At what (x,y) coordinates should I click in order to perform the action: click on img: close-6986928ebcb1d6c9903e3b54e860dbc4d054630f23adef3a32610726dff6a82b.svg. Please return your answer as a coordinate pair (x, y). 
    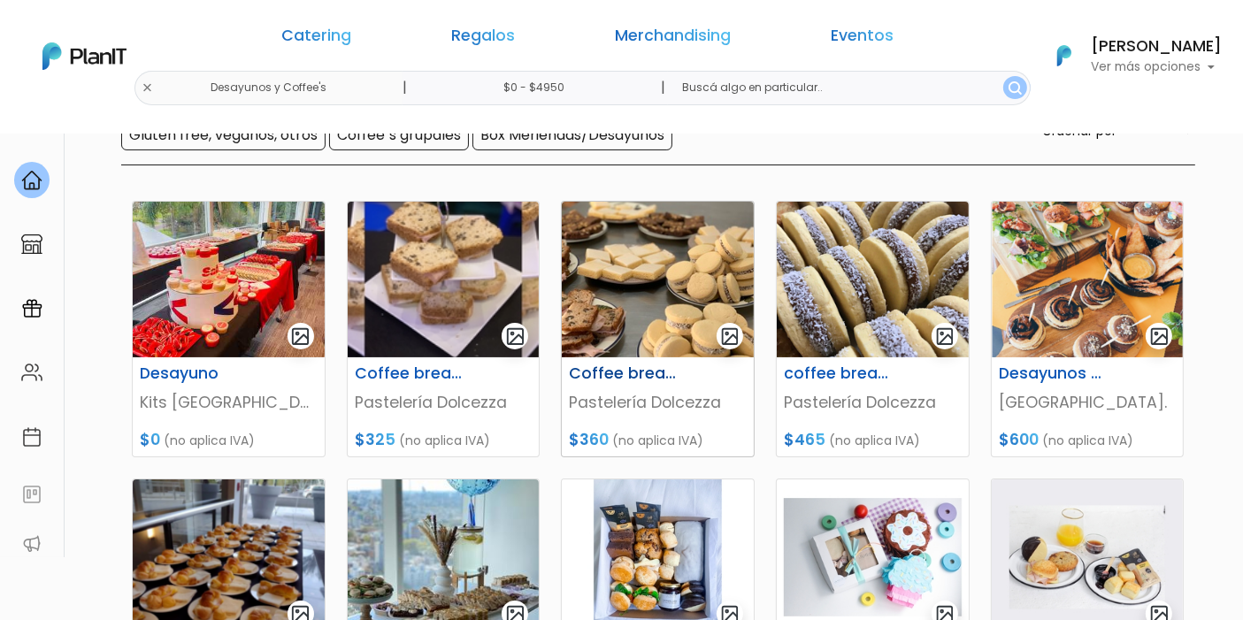
    Looking at the image, I should click on (147, 88).